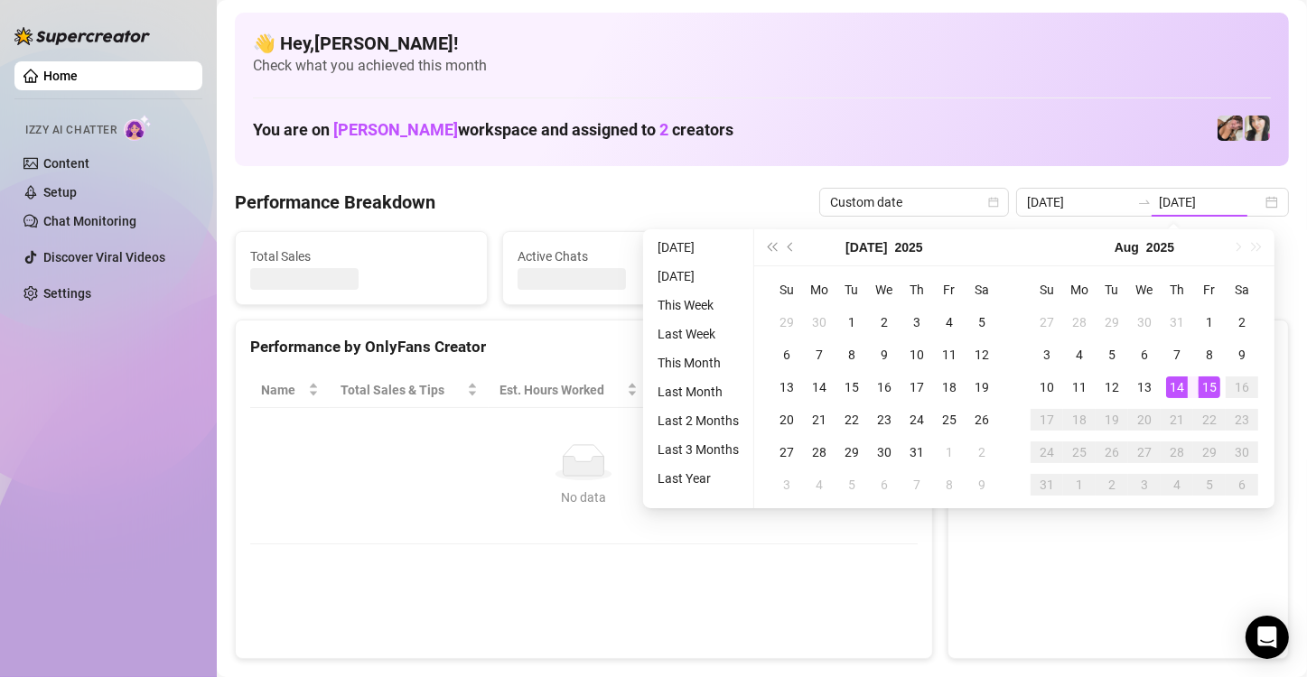  What do you see at coordinates (843, 390) in the screenshot?
I see `th: Chat Conversion` at bounding box center [843, 390].